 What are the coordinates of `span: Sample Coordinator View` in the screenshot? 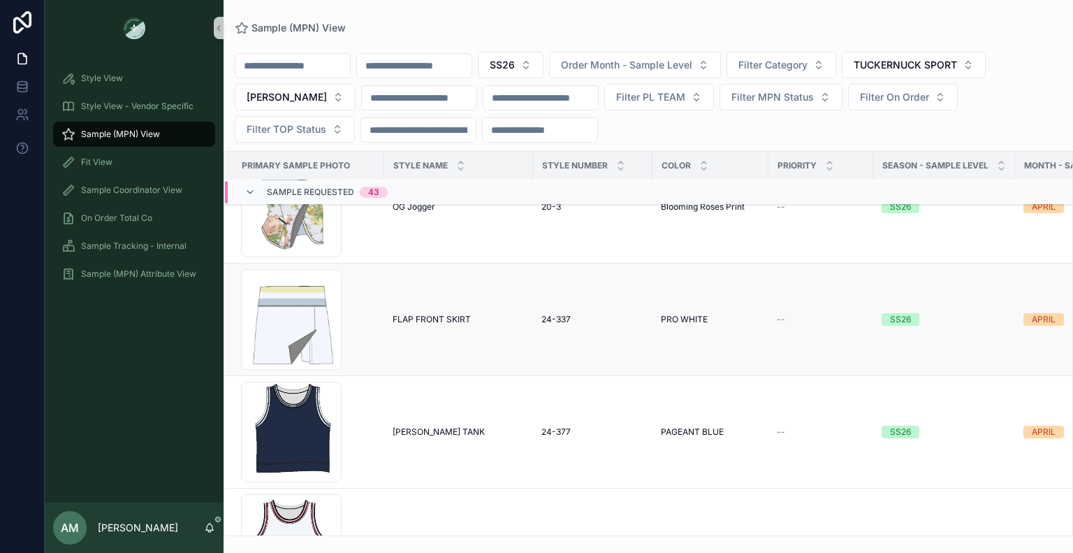 It's located at (131, 190).